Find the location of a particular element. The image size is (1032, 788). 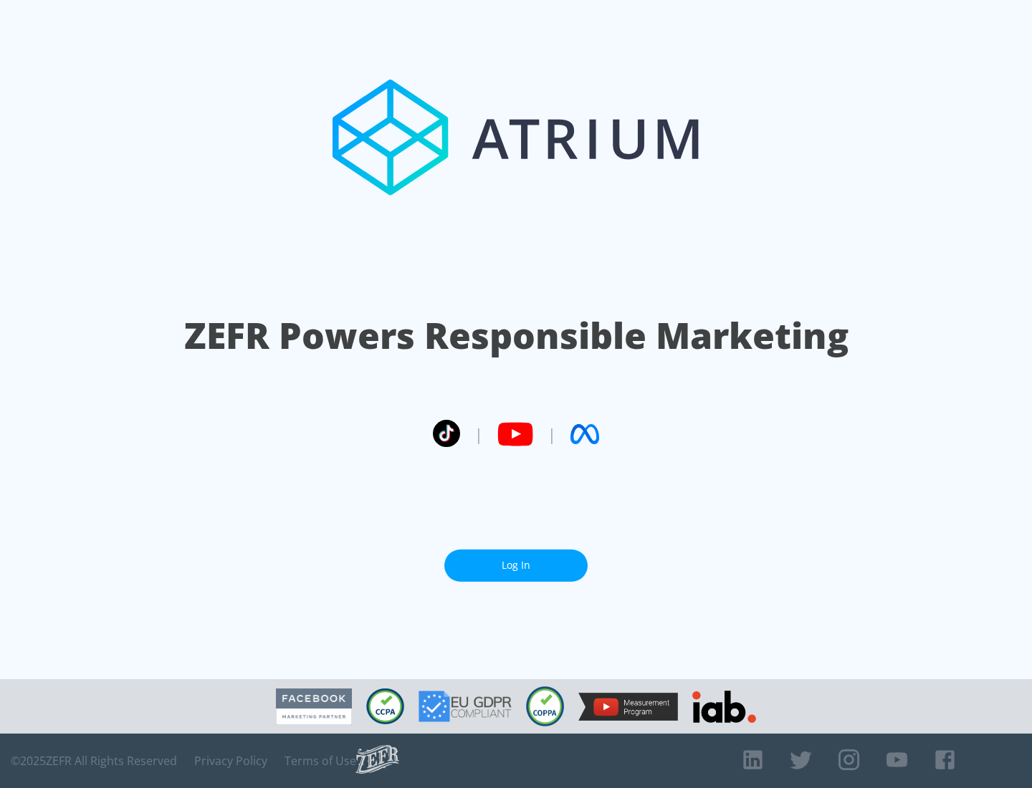

img: GDPR Compliant is located at coordinates (465, 706).